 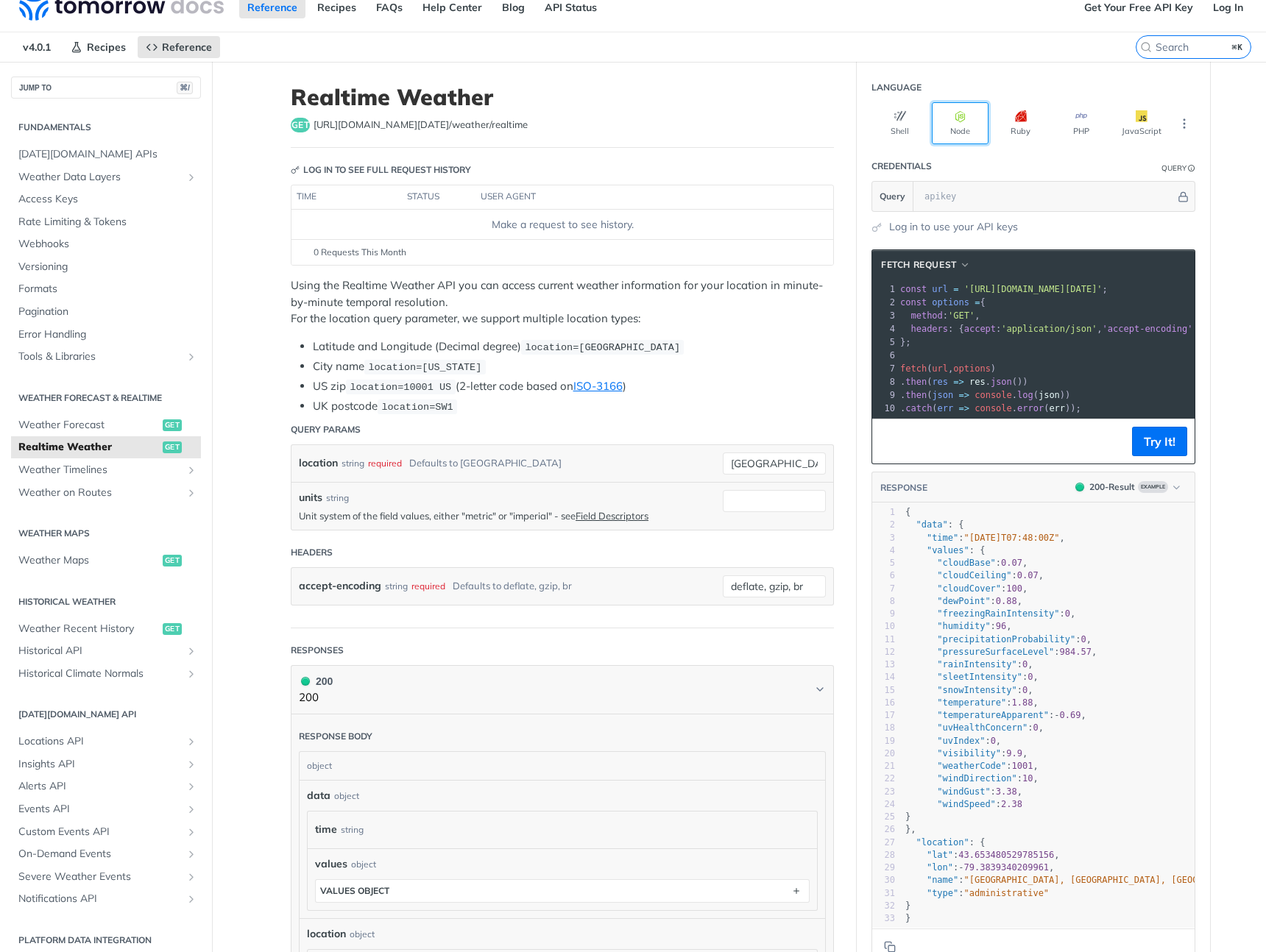 I want to click on i: Information, so click(x=1192, y=168).